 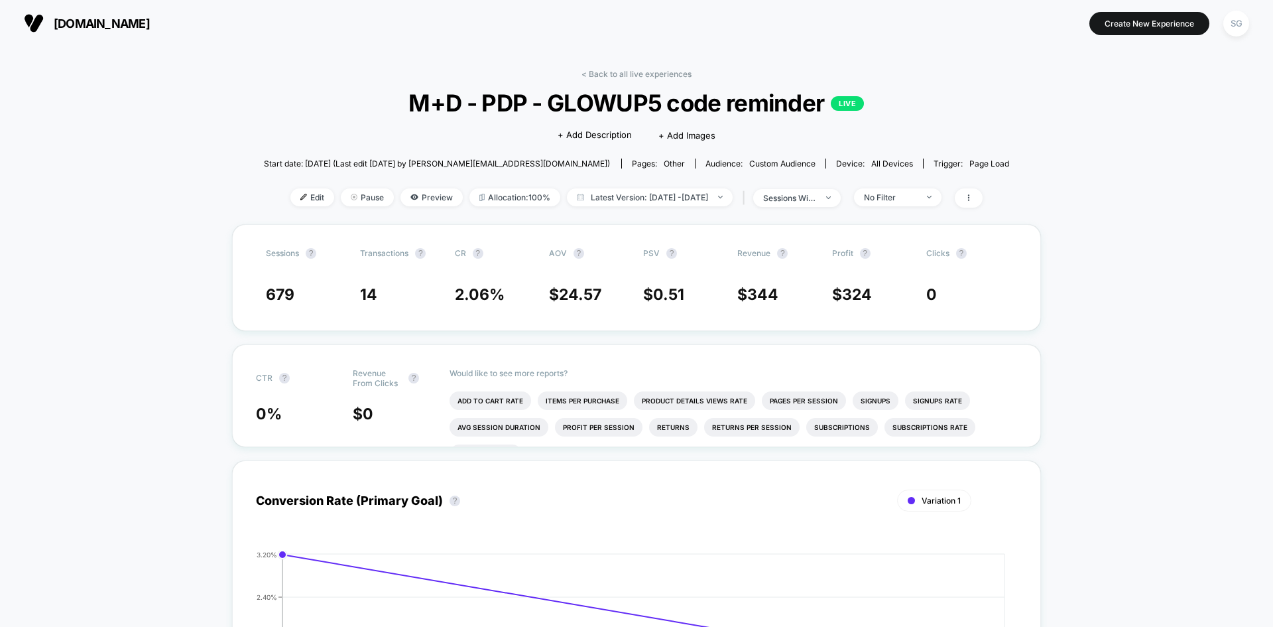 I want to click on span: 14, so click(x=369, y=294).